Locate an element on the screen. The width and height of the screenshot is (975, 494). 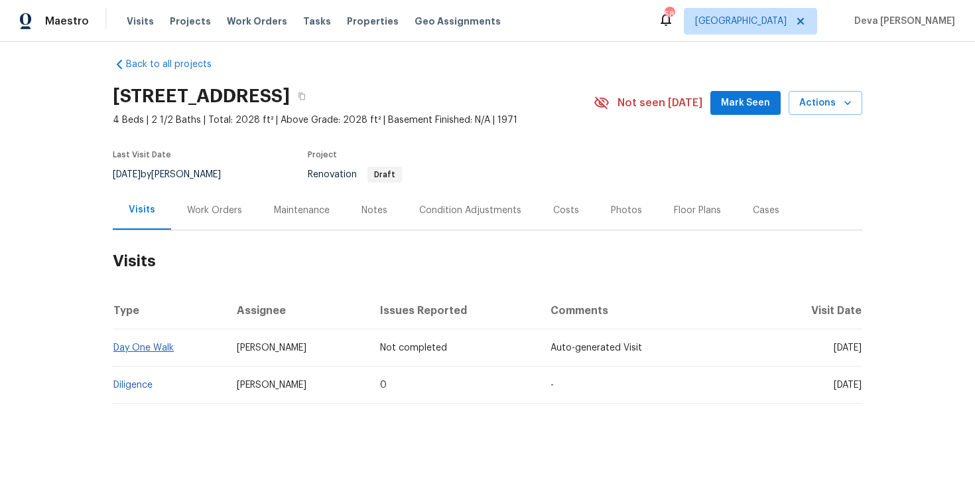
a: Diligence is located at coordinates (133, 385).